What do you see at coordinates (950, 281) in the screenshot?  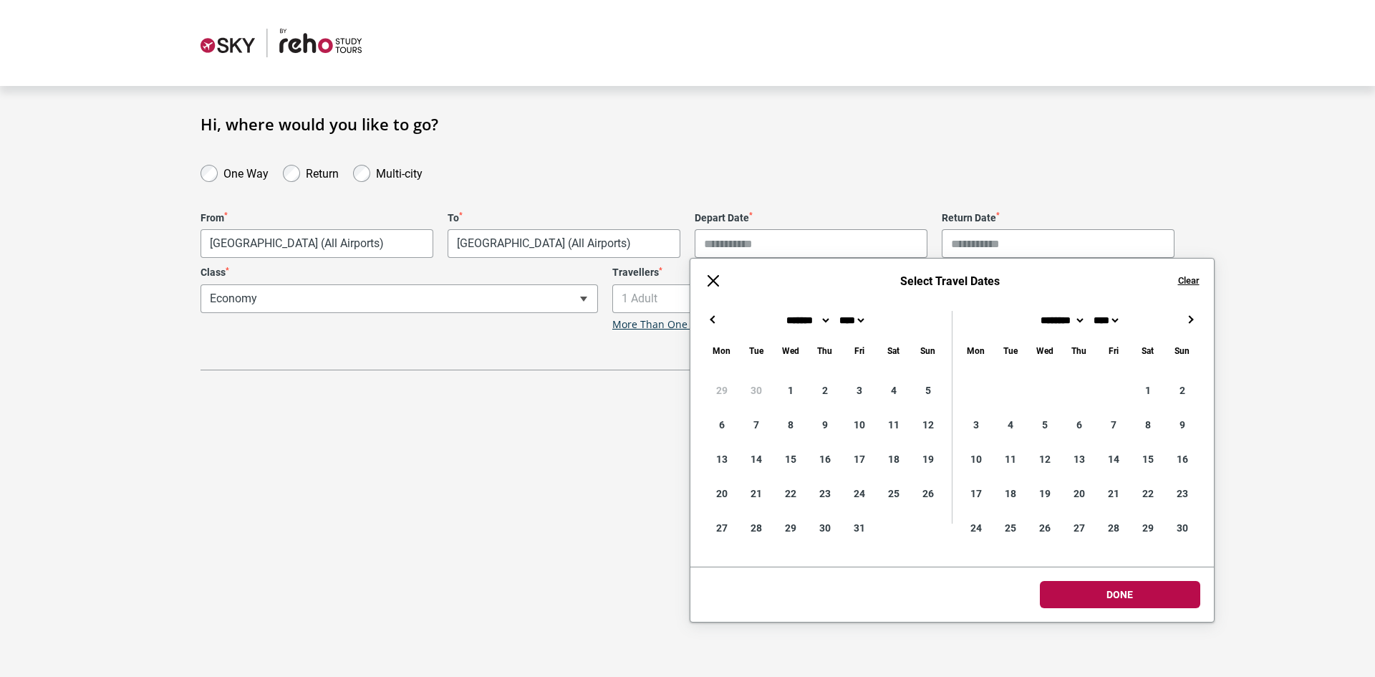 I see `h6: Select Travel Dates` at bounding box center [950, 281].